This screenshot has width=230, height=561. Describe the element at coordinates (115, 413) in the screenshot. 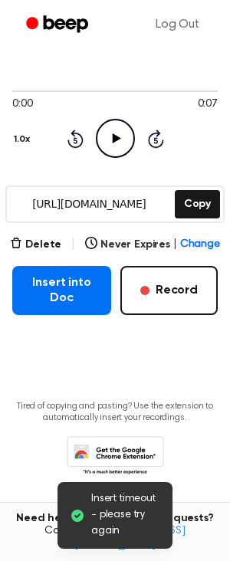

I see `p: Tired of copying and pasting? Use the extension to automatically insert your recordings.` at that location.